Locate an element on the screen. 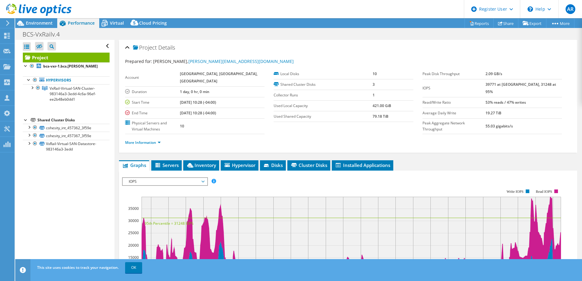  a: cohesity_int_457362_3f59e is located at coordinates (66, 128).